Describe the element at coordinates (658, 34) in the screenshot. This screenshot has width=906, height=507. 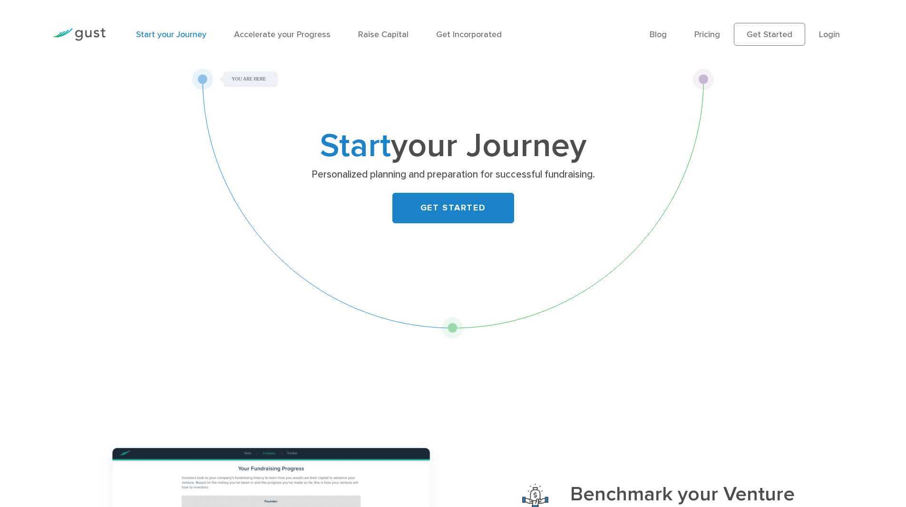
I see `a: Blog` at that location.